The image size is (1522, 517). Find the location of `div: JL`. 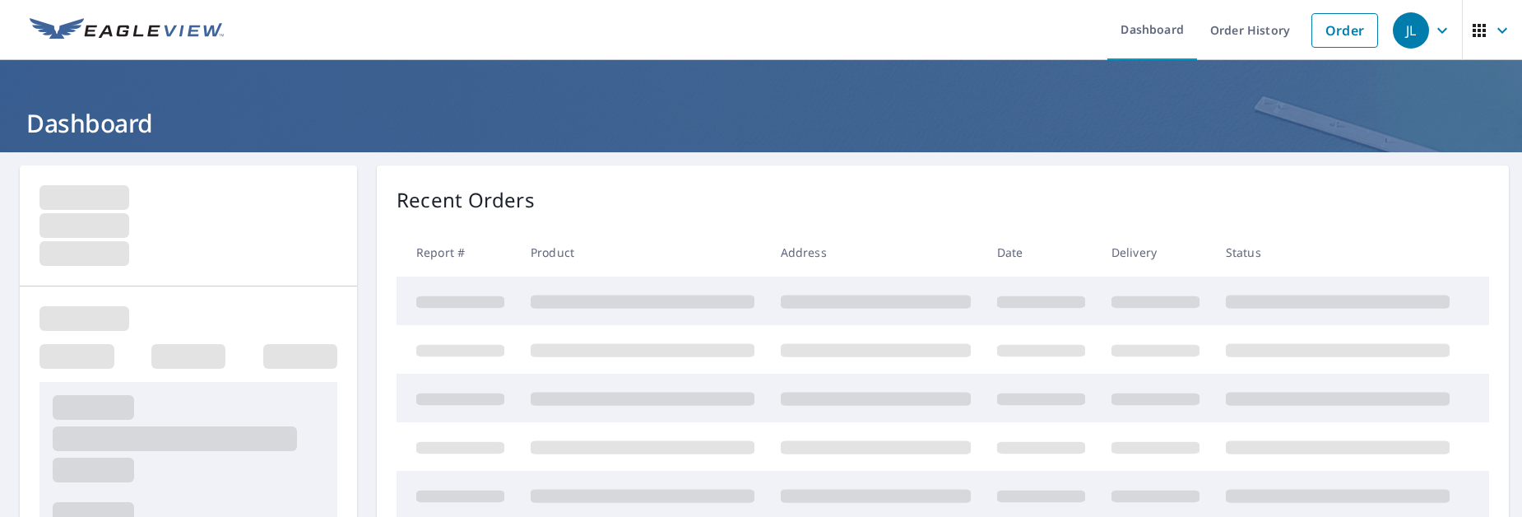

div: JL is located at coordinates (1411, 30).